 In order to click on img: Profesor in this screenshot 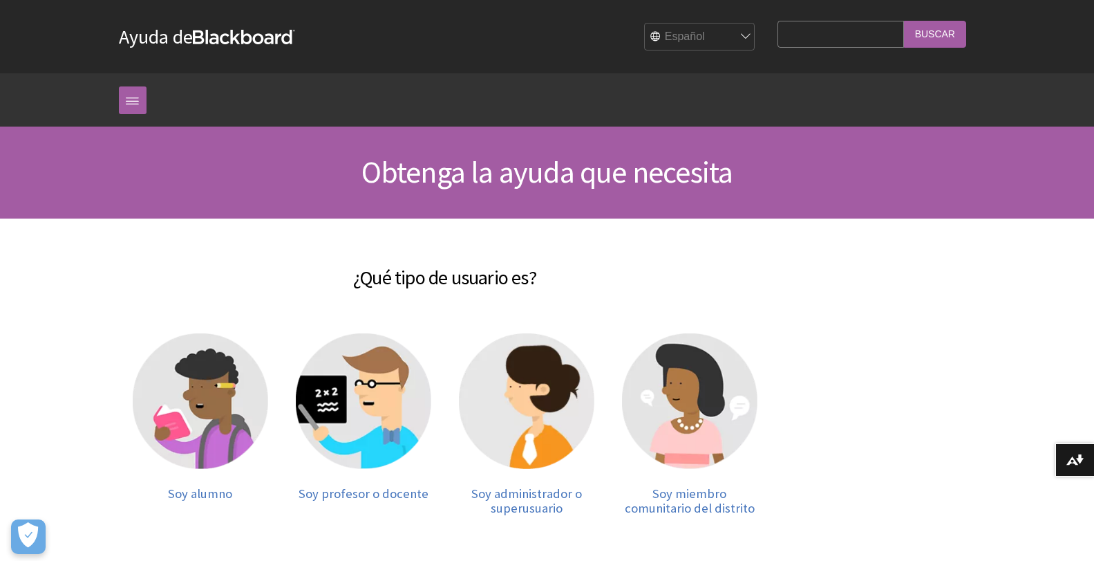, I will do `click(364, 401)`.